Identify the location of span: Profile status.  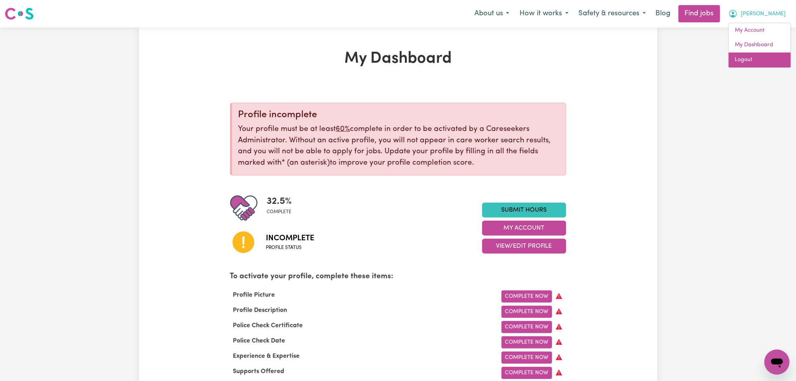
(290, 248).